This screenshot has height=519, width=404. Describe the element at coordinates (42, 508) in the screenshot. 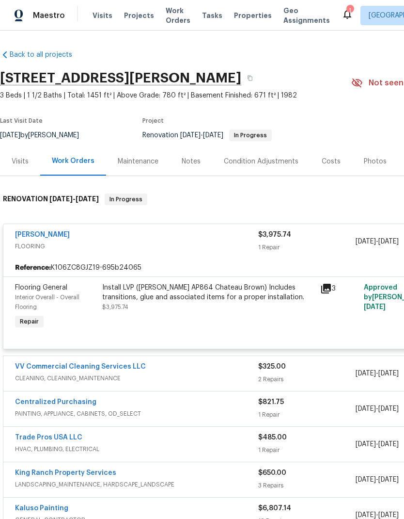

I see `a: Kaluso Painting` at that location.